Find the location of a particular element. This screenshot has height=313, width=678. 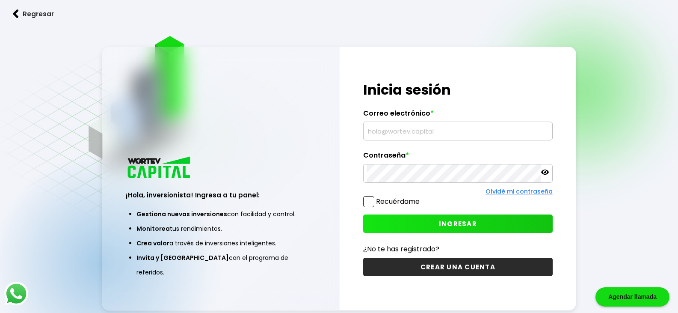

label: Contraseña is located at coordinates (458, 157).